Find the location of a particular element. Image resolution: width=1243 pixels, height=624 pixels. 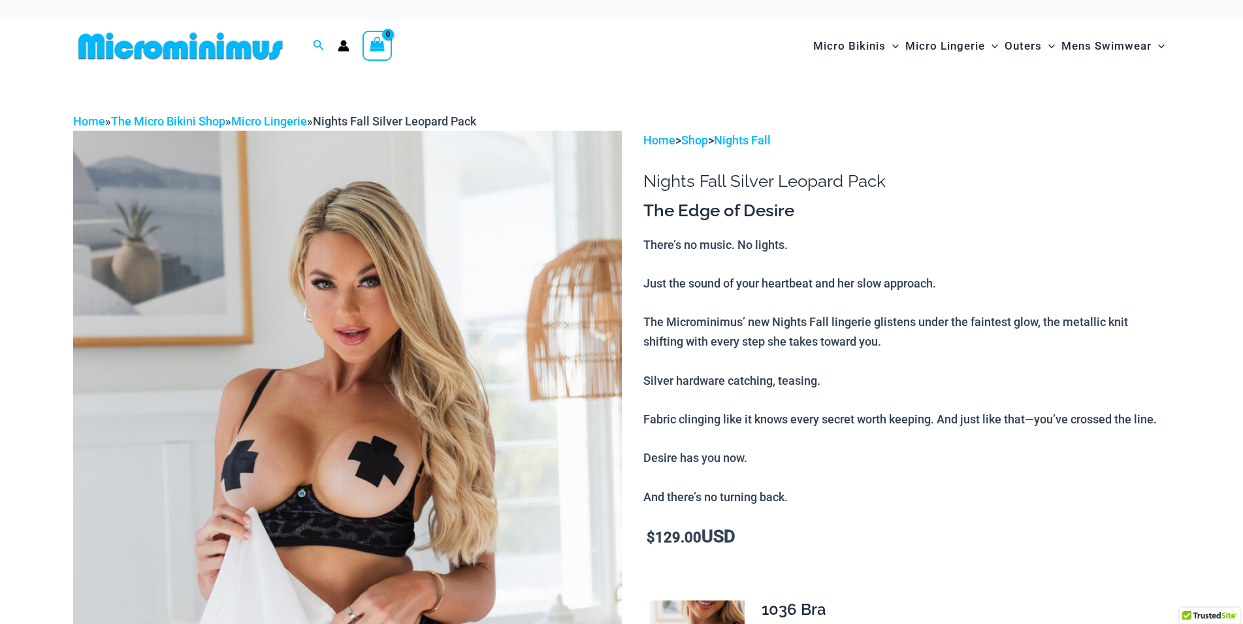

a: Micro LingerieMenu ToggleMenu Toggle is located at coordinates (952, 46).